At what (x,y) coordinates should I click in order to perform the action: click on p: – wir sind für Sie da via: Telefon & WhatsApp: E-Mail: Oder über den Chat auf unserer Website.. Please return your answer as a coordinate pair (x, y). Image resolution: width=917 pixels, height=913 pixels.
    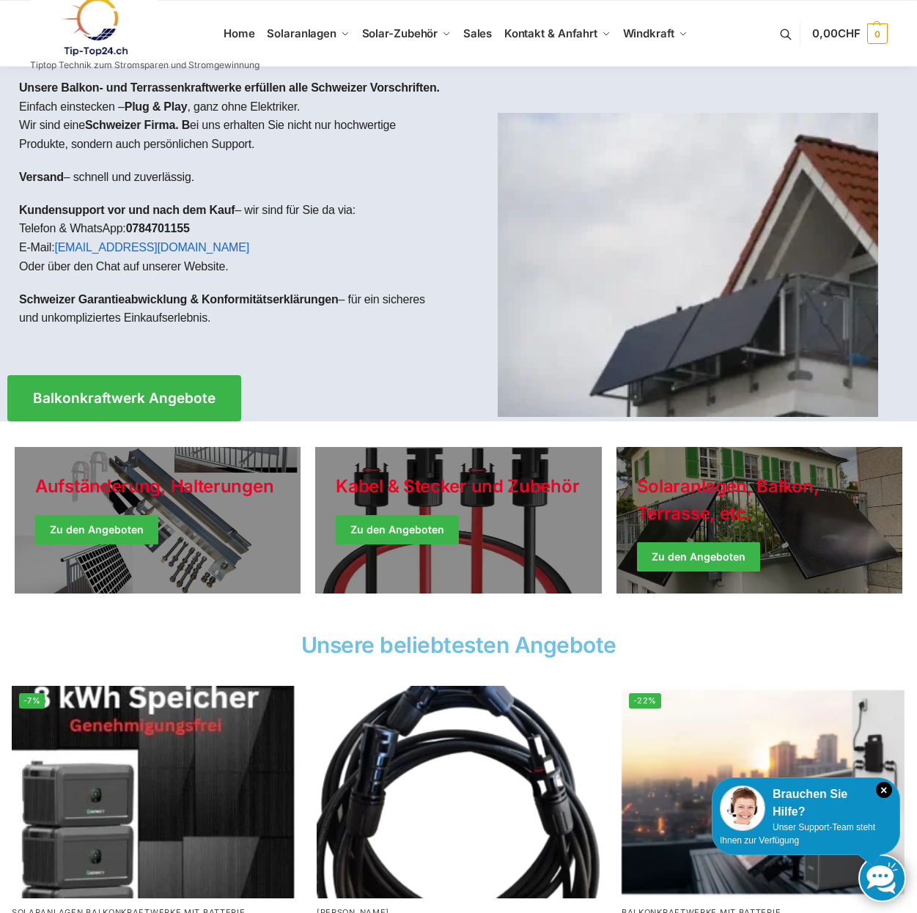
    Looking at the image, I should click on (233, 238).